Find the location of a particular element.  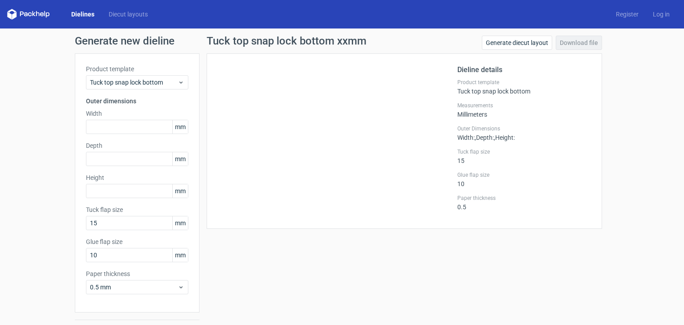

a: Register is located at coordinates (627, 14).